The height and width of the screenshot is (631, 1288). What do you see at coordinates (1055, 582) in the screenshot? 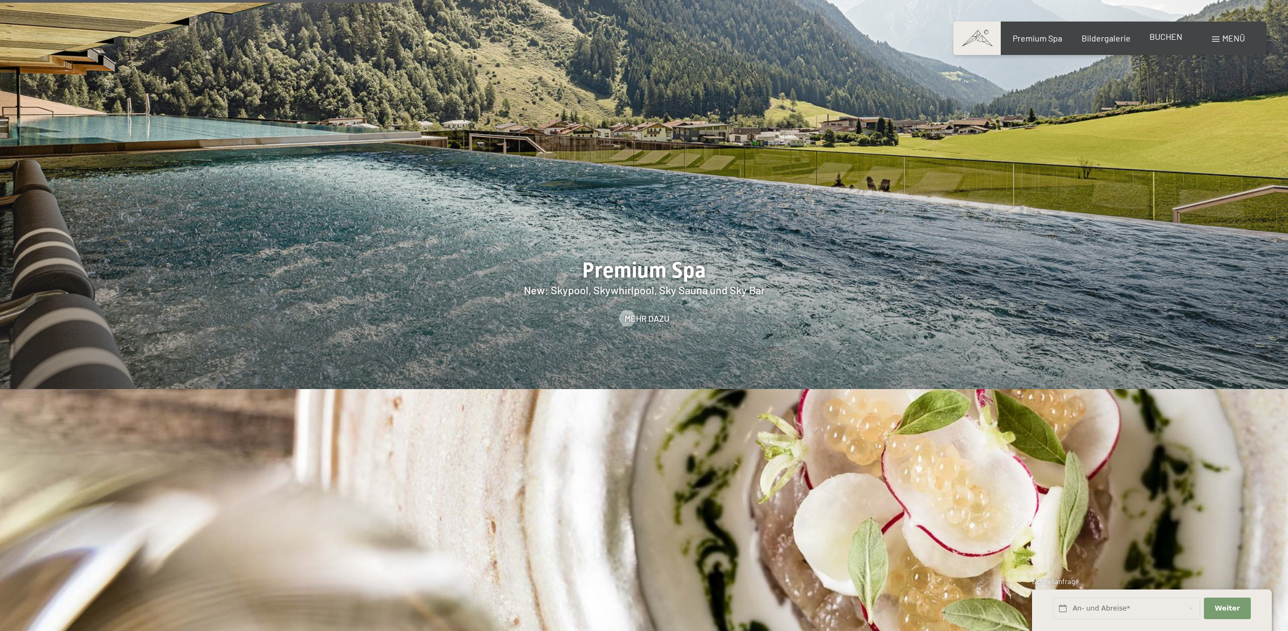
I see `span: Schnellanfrage` at bounding box center [1055, 582].